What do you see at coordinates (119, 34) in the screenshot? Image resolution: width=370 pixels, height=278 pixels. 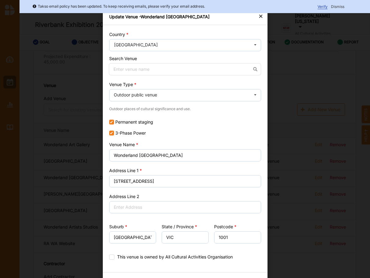 I see `label: Country` at bounding box center [119, 34].